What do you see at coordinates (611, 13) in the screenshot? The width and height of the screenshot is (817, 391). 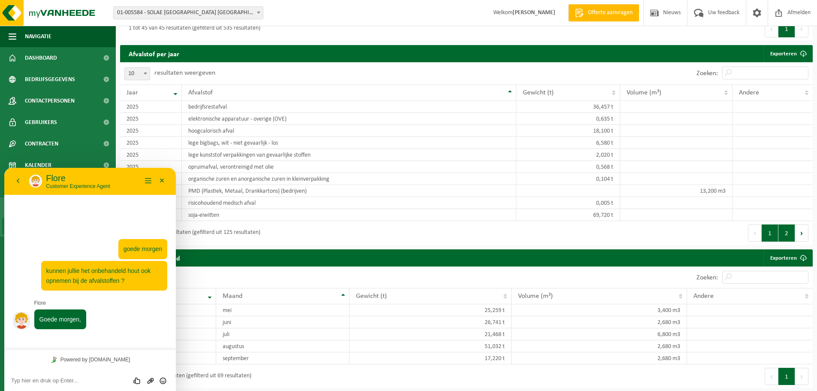 I see `span: Offerte aanvragen` at bounding box center [611, 13].